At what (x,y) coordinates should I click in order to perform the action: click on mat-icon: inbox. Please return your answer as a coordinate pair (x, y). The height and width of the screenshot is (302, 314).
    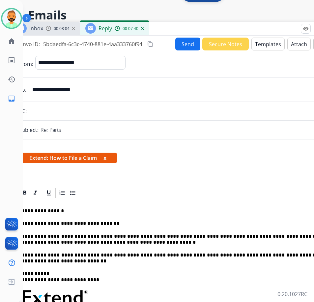
    Looking at the image, I should click on (12, 99).